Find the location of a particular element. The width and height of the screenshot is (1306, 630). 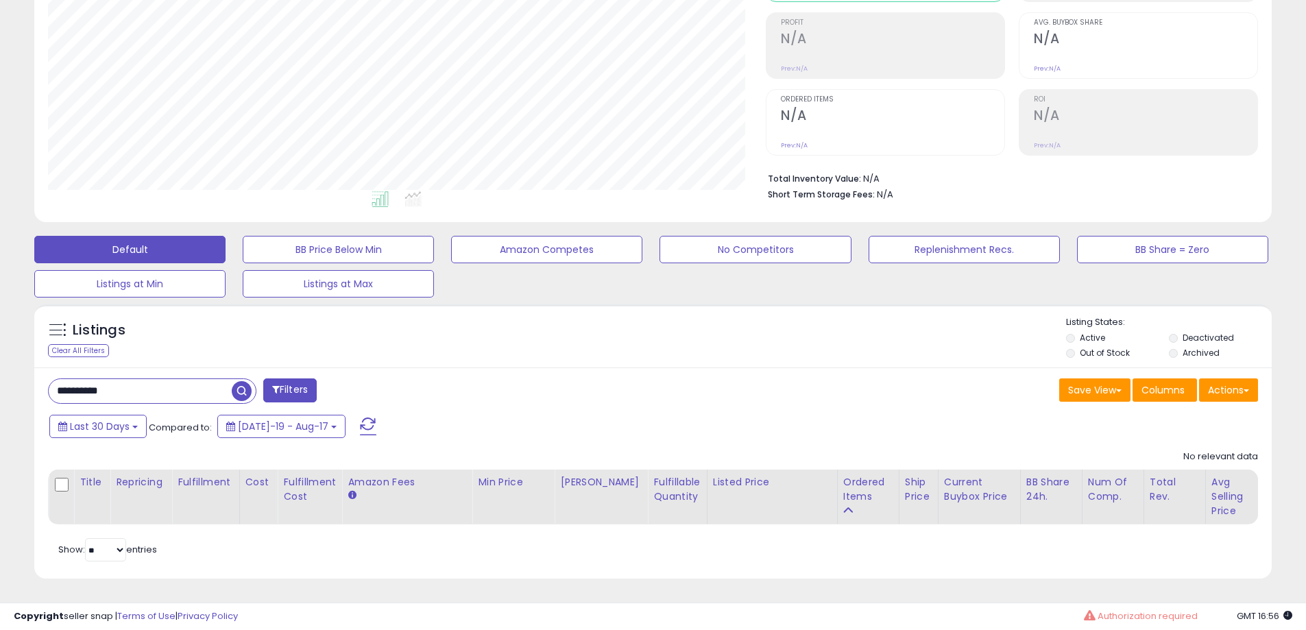

button: No Competitors is located at coordinates (755, 250).